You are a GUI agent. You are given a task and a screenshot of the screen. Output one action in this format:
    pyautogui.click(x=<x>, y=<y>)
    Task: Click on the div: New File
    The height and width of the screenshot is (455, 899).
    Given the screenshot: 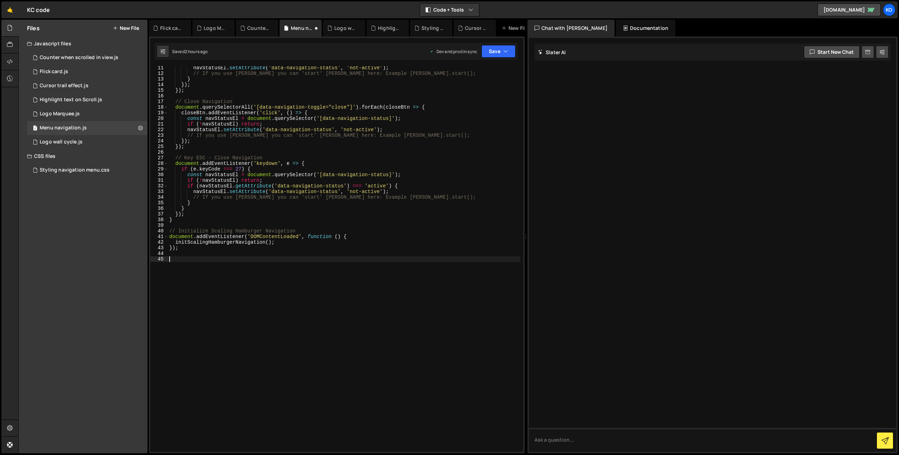 What is the action you would take?
    pyautogui.click(x=516, y=28)
    